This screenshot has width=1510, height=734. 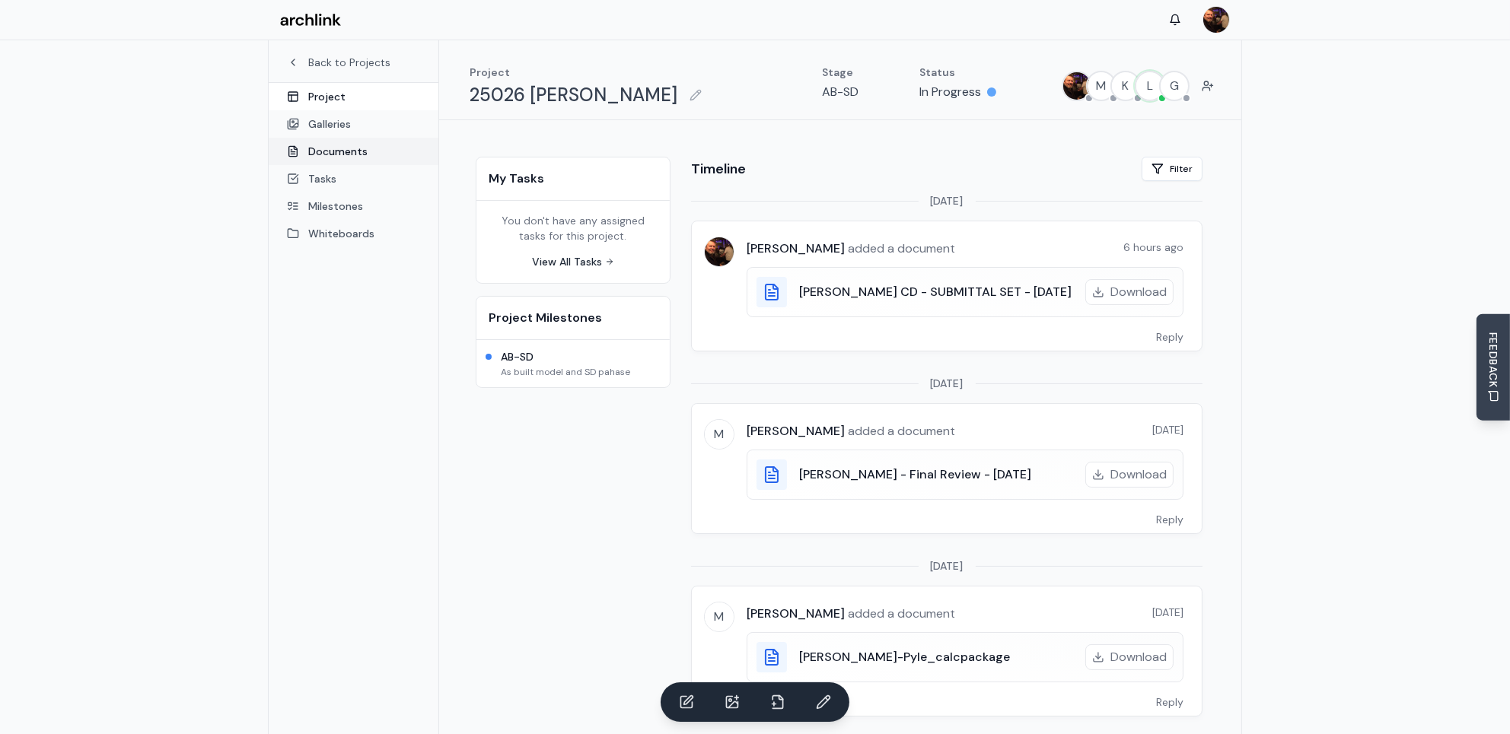 I want to click on h3: AB-SD, so click(x=566, y=357).